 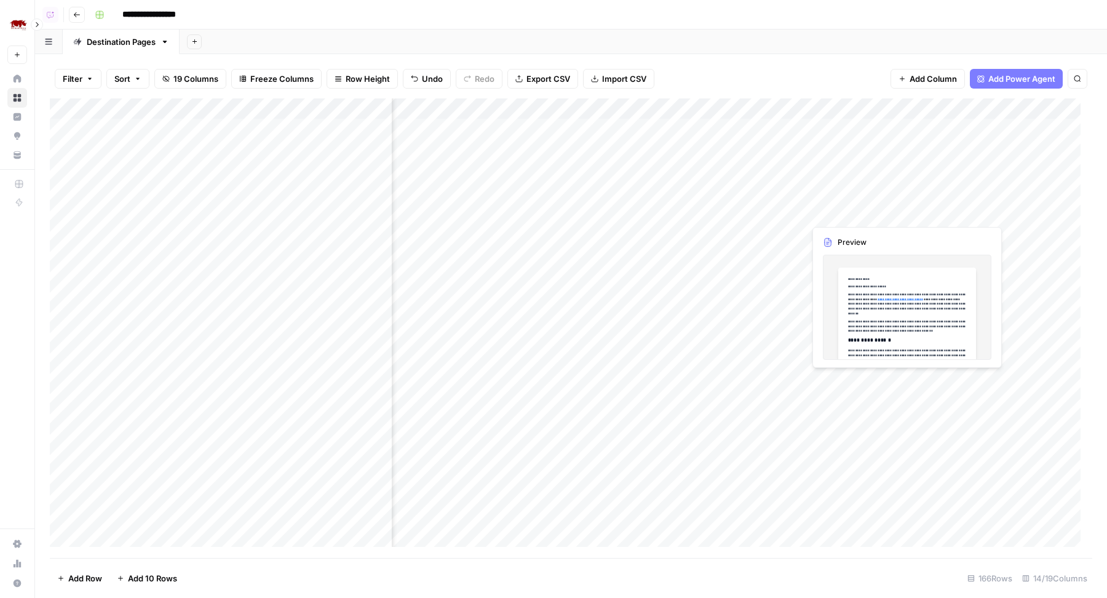 What do you see at coordinates (122, 79) in the screenshot?
I see `span: Sort` at bounding box center [122, 79].